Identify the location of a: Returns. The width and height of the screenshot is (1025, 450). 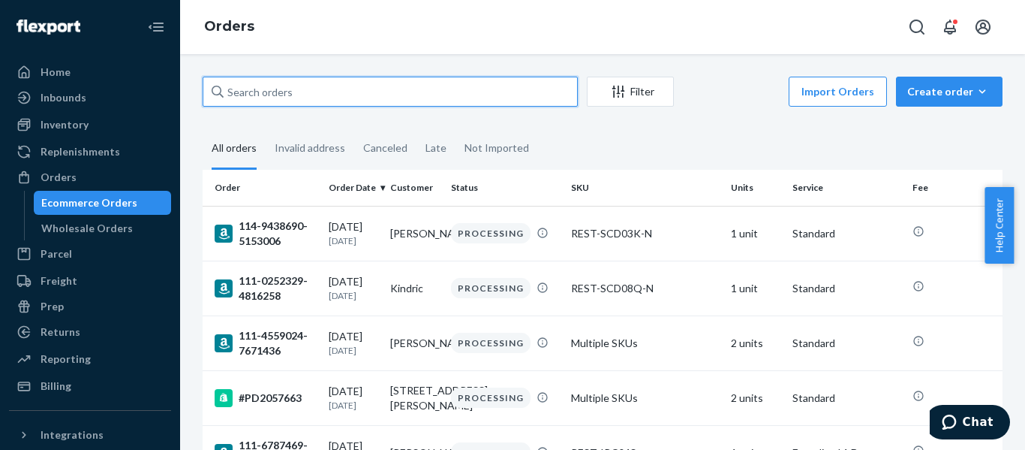
(90, 332).